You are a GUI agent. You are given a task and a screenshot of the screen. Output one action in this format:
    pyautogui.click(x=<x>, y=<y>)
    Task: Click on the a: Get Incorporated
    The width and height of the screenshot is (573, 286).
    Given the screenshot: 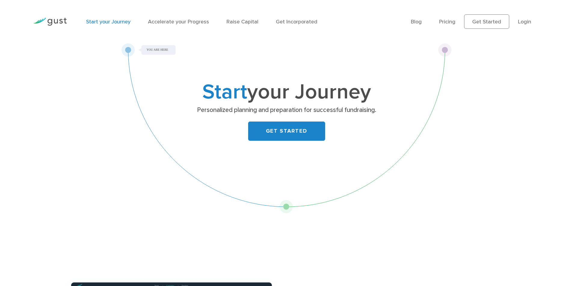 What is the action you would take?
    pyautogui.click(x=296, y=22)
    